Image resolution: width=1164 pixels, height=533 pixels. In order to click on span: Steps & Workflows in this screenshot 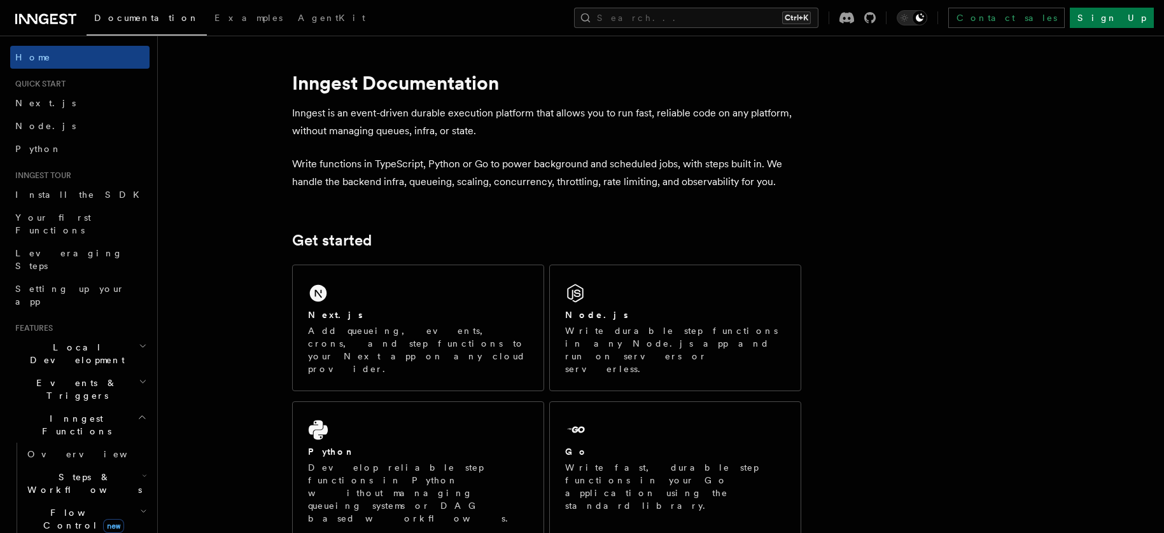, I will do `click(82, 484)`.